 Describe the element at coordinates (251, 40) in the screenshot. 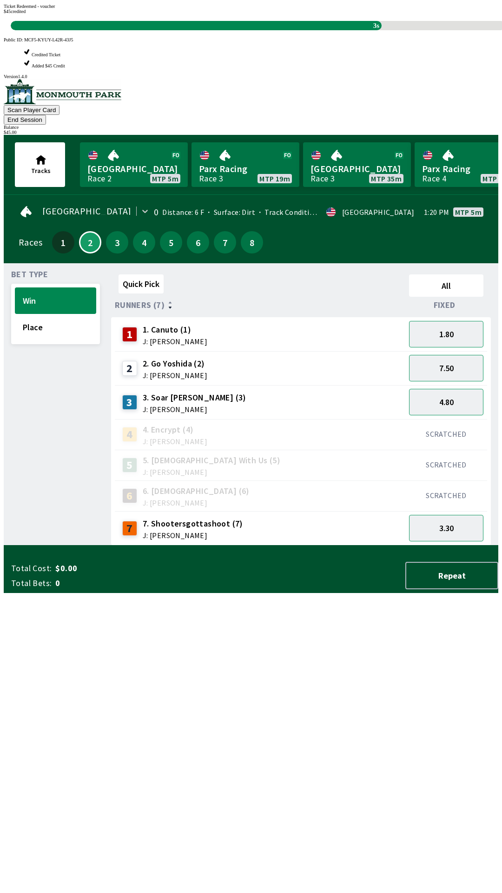

I see `div: Public ID:` at that location.